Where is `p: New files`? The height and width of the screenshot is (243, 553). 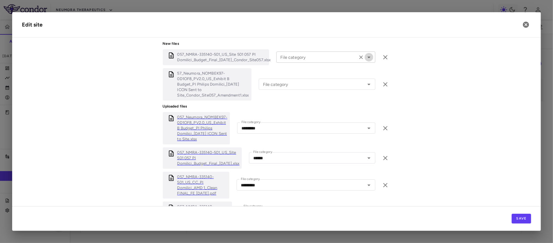 p: New files is located at coordinates (277, 43).